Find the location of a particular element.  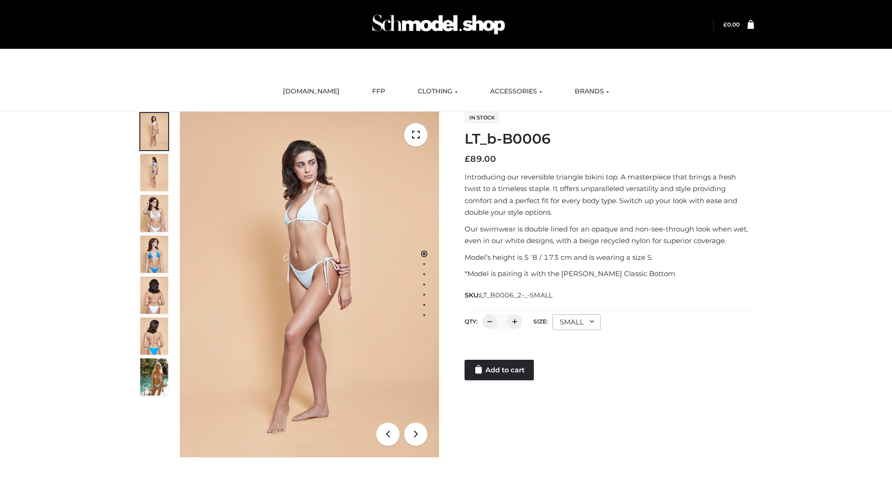

a: Add to cart is located at coordinates (499, 370).